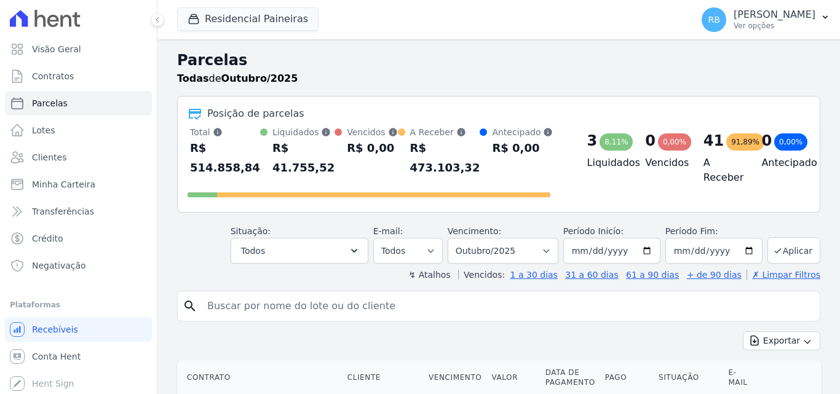 This screenshot has height=394, width=840. I want to click on a: Minha Carteira, so click(78, 184).